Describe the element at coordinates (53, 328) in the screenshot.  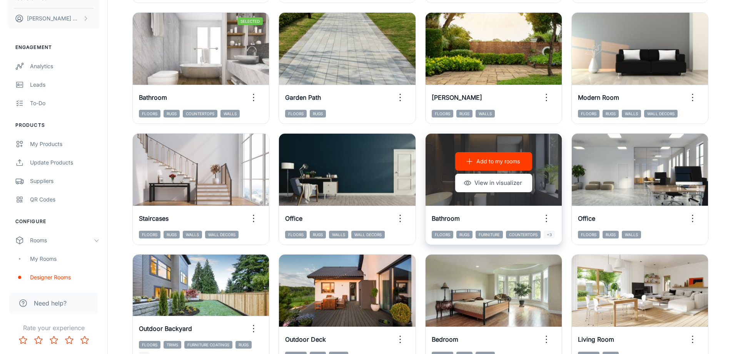
I see `p: Rate your experience` at that location.